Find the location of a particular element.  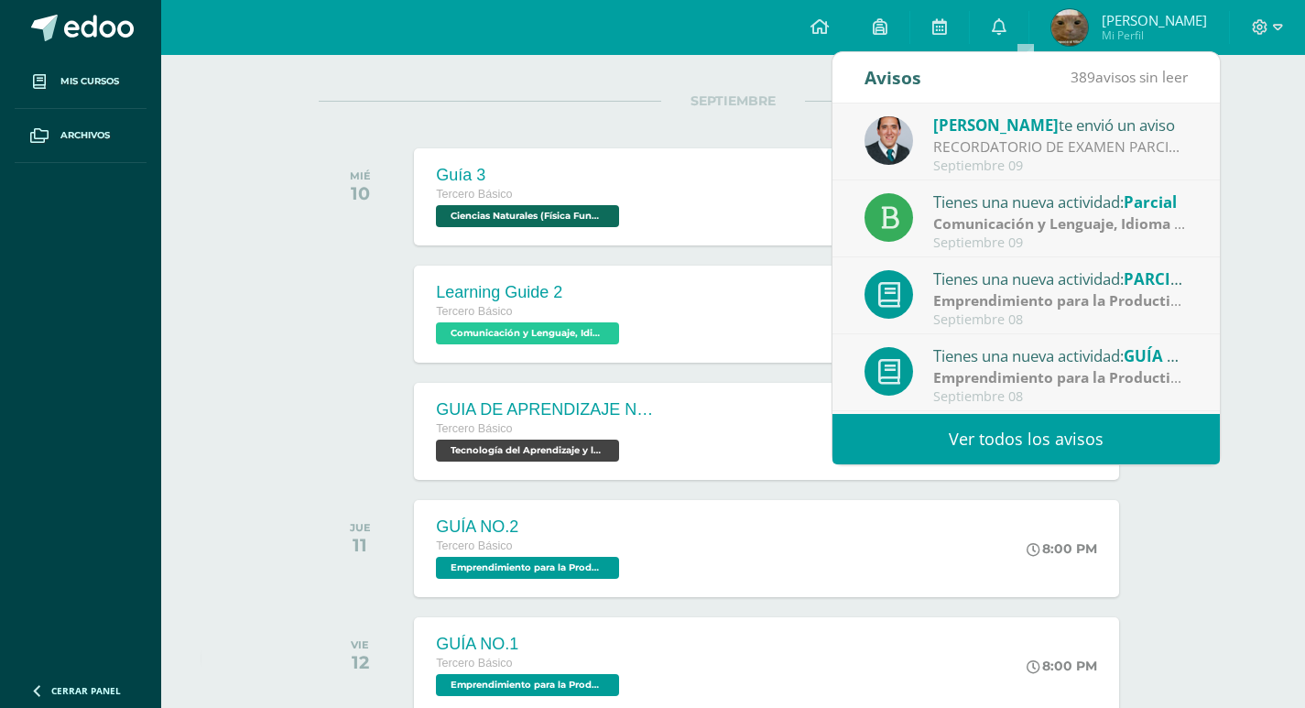

span: Ciencias Naturales (Física Fundamental) 'D' is located at coordinates (528, 216).